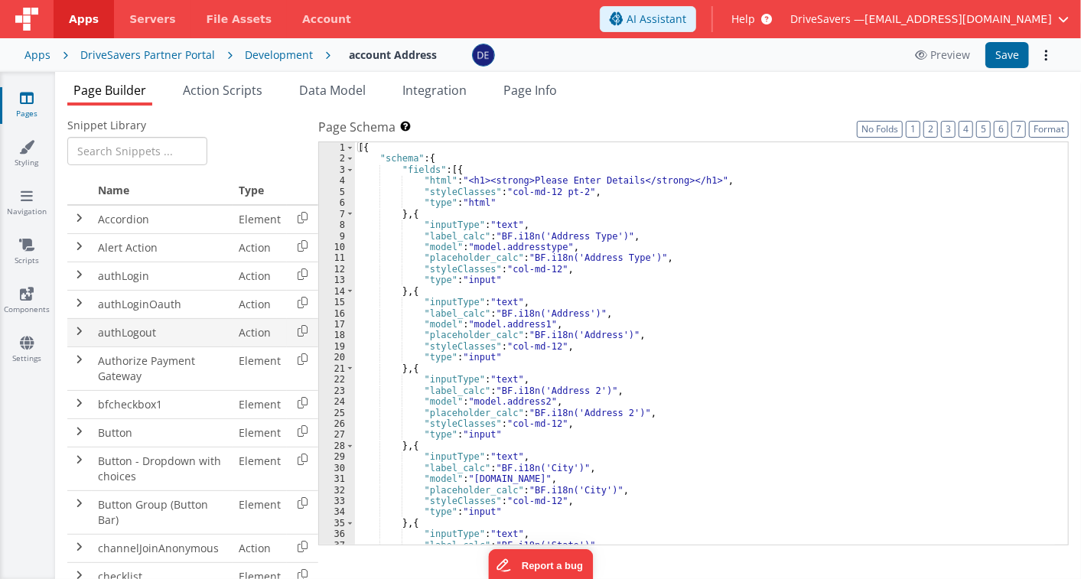 Image resolution: width=1081 pixels, height=579 pixels. I want to click on div: 26, so click(337, 424).